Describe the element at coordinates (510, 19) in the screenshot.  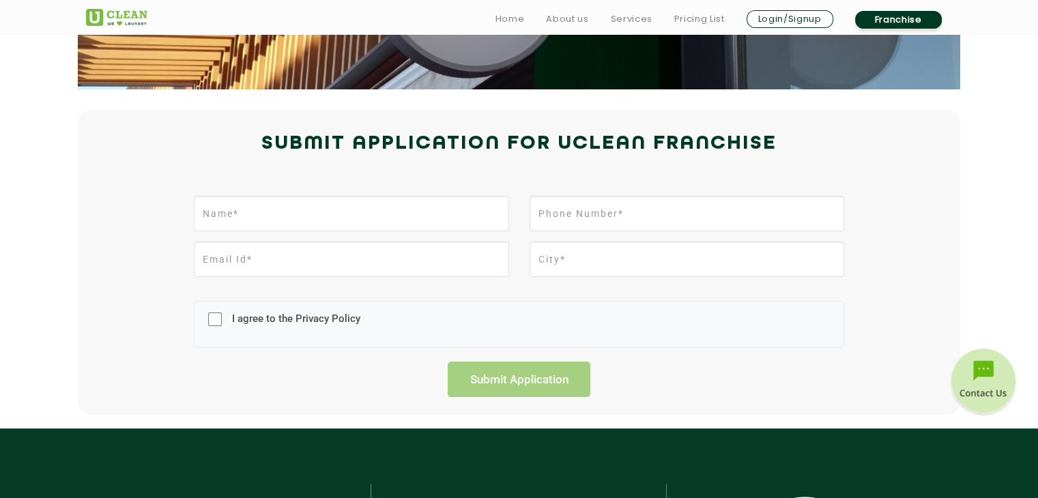
I see `a: Home` at that location.